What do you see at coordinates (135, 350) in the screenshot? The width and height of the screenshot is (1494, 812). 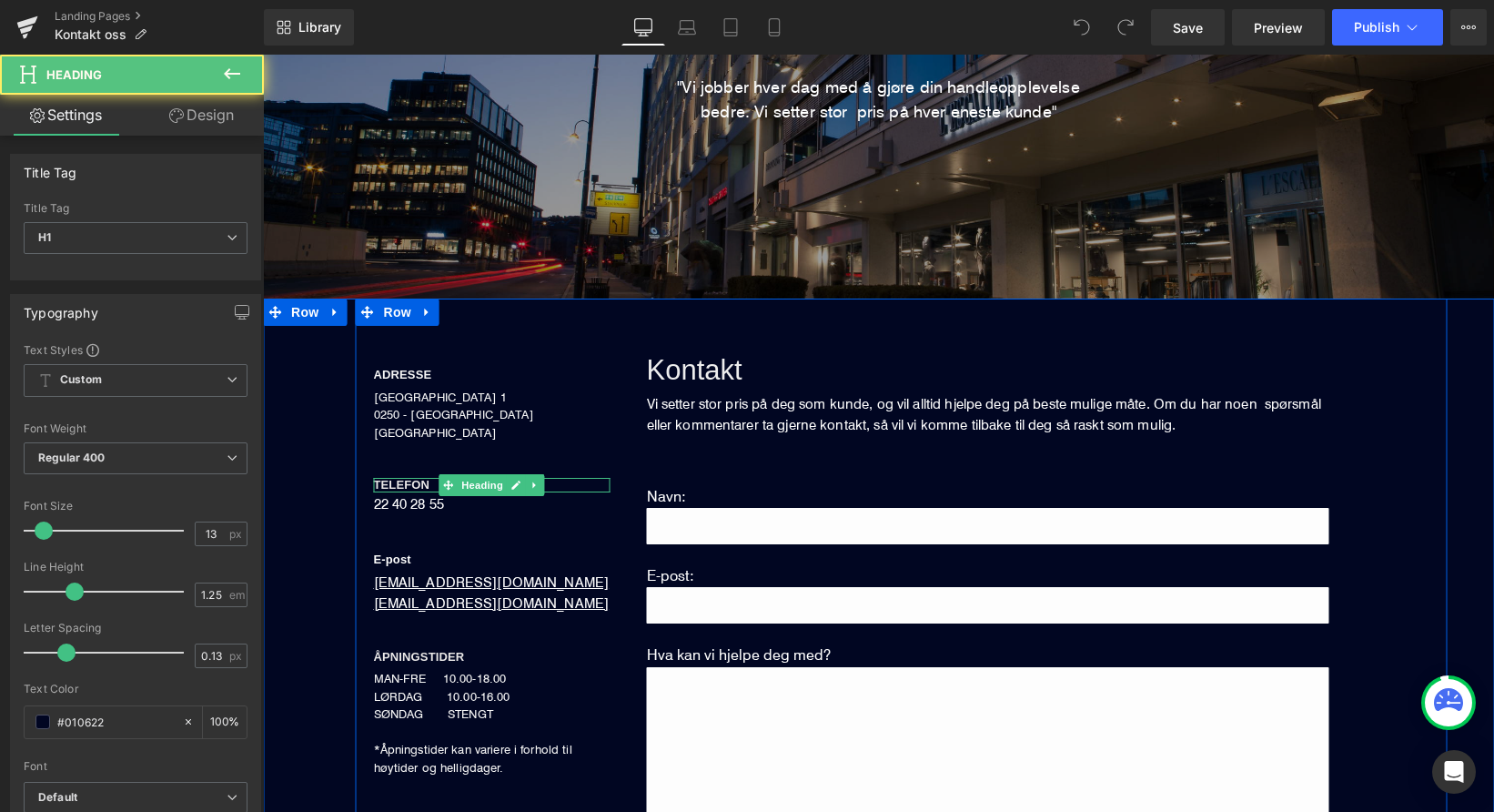 I see `div: Text Styles` at bounding box center [135, 350].